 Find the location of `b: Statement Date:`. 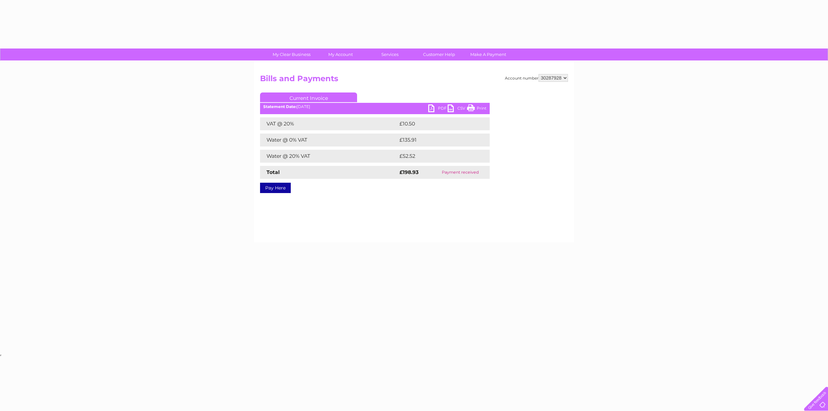

b: Statement Date: is located at coordinates (280, 106).